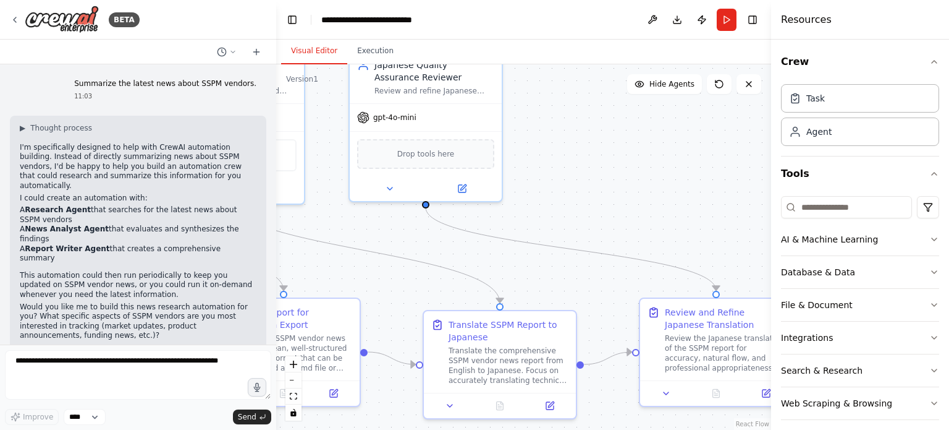 This screenshot has height=430, width=949. What do you see at coordinates (302, 79) in the screenshot?
I see `div: Version 1` at bounding box center [302, 79].